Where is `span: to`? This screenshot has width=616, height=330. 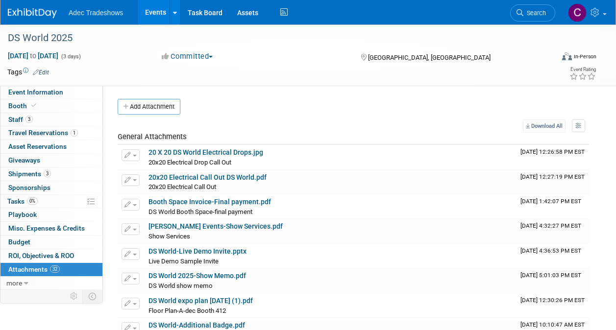 span: to is located at coordinates (33, 56).